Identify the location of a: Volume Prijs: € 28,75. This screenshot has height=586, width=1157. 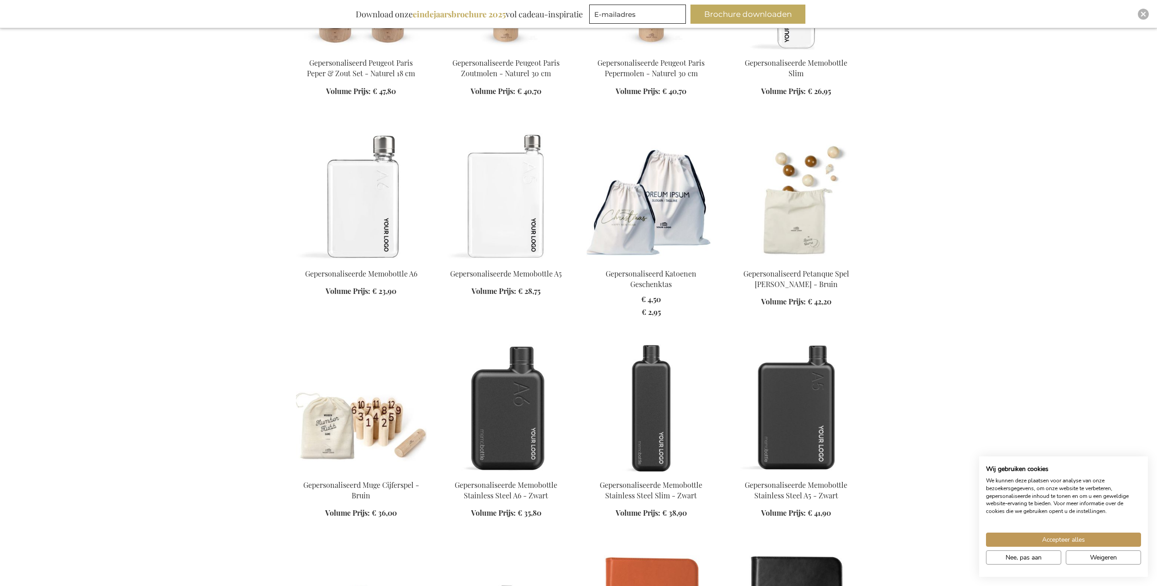
(506, 291).